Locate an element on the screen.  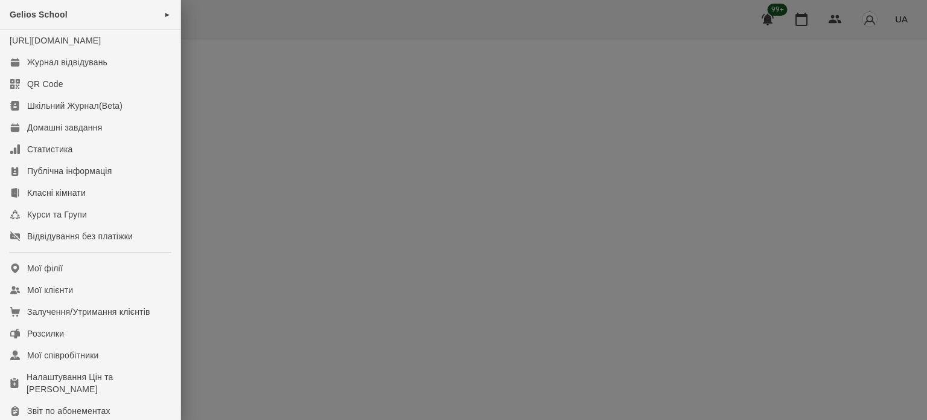
div: Відвідування без платіжки is located at coordinates (80, 236).